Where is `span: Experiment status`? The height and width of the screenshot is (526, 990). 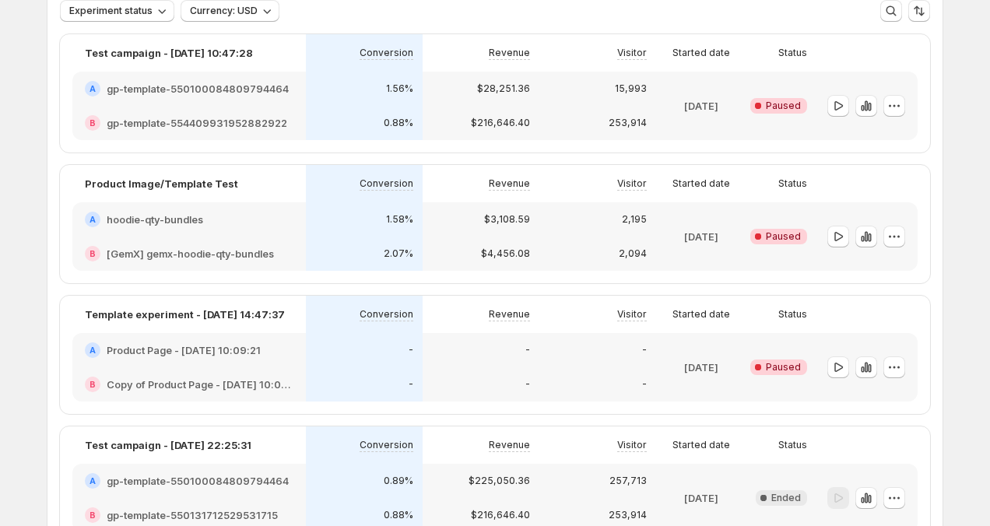 span: Experiment status is located at coordinates (111, 11).